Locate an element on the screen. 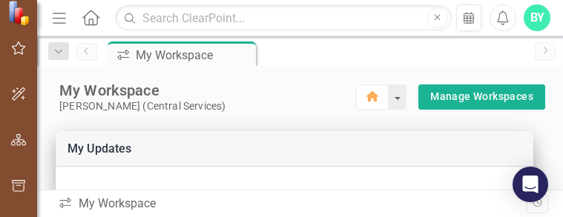  div: Open Intercom Messenger is located at coordinates (531, 185).